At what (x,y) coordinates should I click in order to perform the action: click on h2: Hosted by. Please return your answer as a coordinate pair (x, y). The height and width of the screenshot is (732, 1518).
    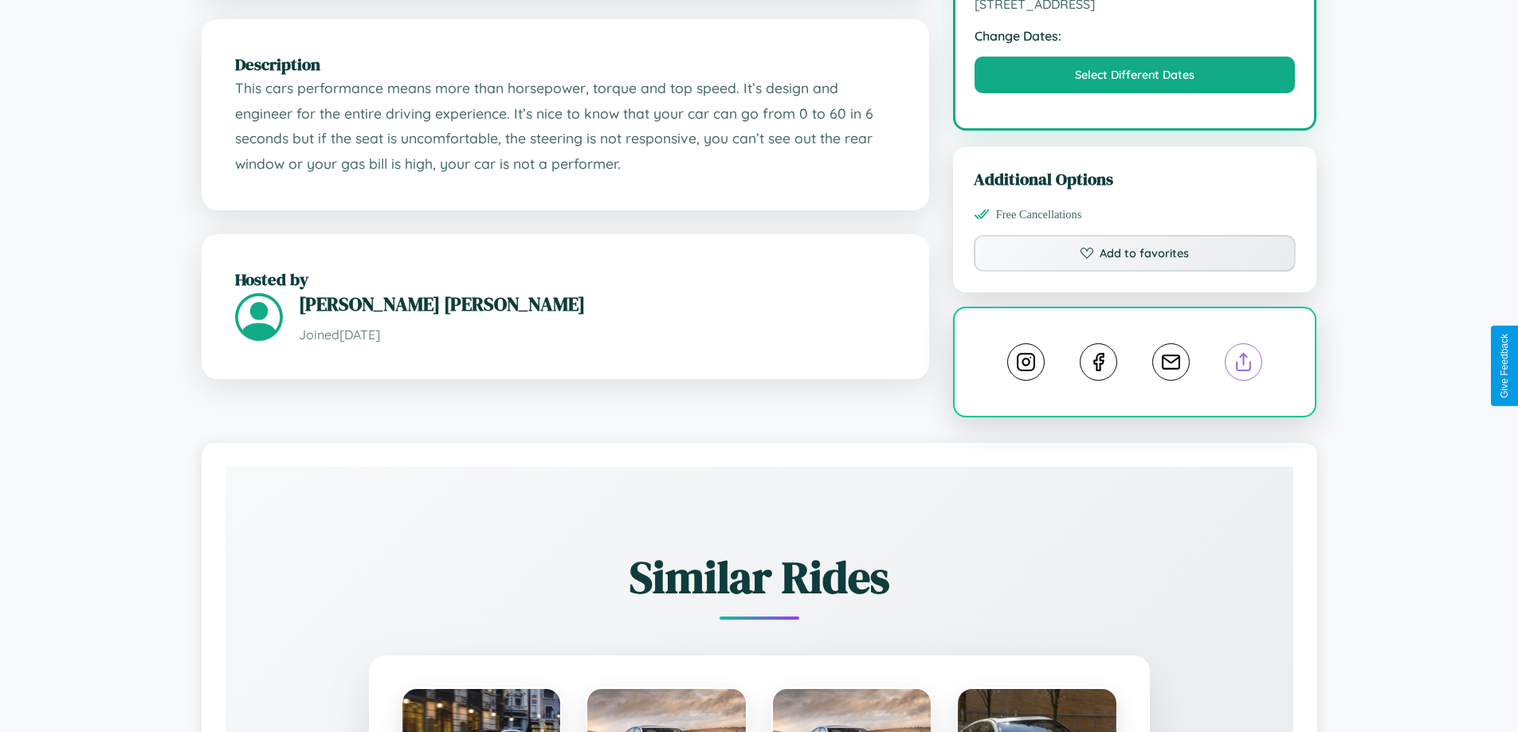
    Looking at the image, I should click on (565, 279).